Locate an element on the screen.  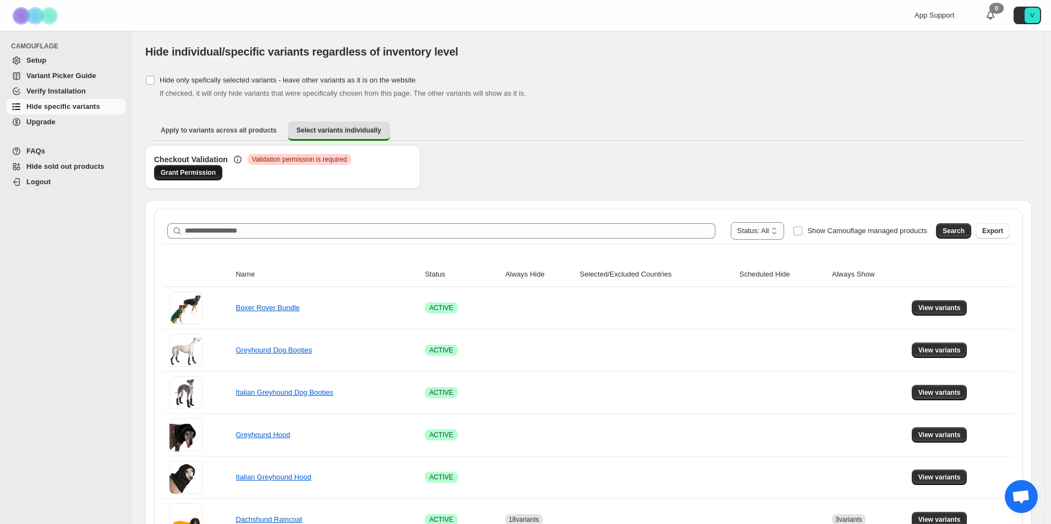
a: Logout is located at coordinates (66, 182).